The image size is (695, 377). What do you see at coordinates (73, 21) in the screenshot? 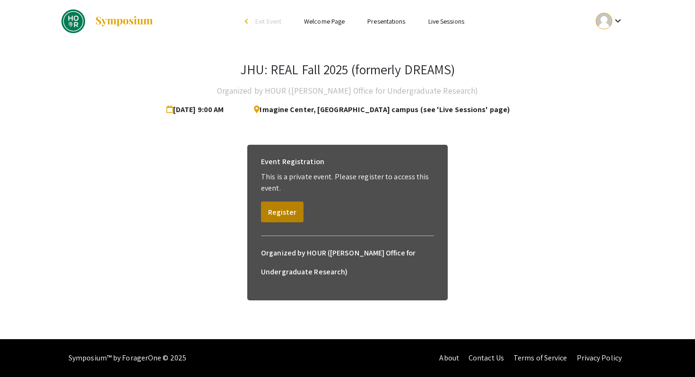
I see `img: JHU: REAL Fall 2025 (formerly DREAMS)` at bounding box center [73, 21].